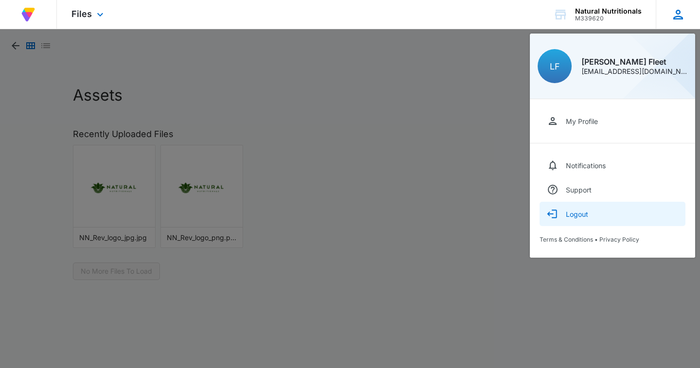  What do you see at coordinates (578, 190) in the screenshot?
I see `div: Support` at bounding box center [578, 190].